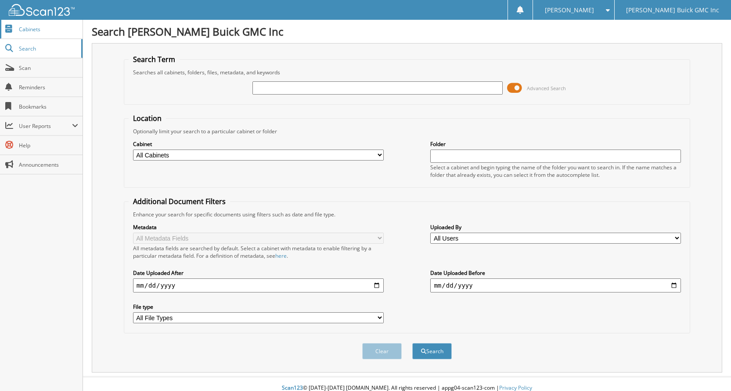  Describe the element at coordinates (147, 118) in the screenshot. I see `legend: Location` at that location.